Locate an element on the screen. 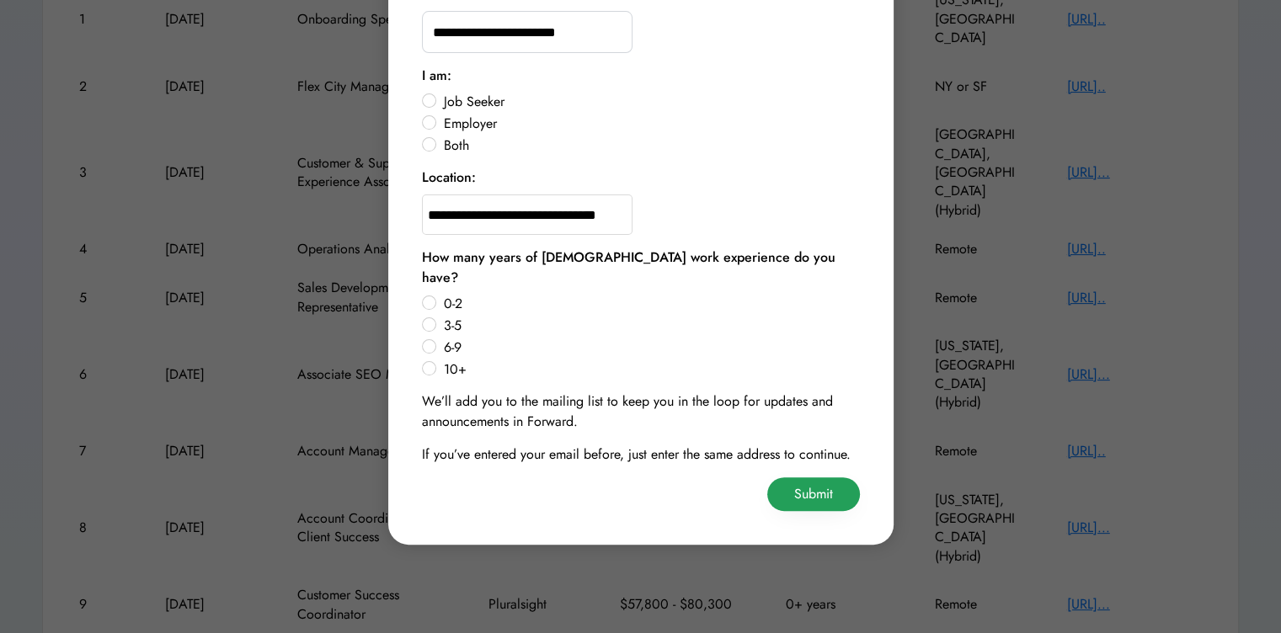 Image resolution: width=1281 pixels, height=633 pixels. label: Job Seeker is located at coordinates (649, 102).